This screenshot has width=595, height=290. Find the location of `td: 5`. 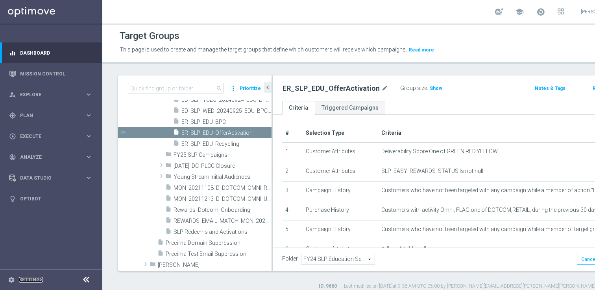

td: 5 is located at coordinates (292, 230).